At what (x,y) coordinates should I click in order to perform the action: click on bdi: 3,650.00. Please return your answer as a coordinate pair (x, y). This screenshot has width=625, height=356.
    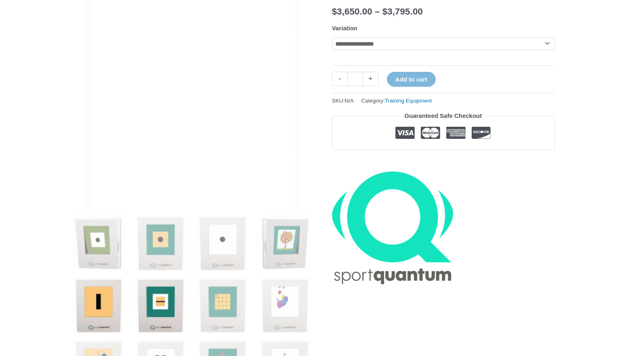
    Looking at the image, I should click on (352, 11).